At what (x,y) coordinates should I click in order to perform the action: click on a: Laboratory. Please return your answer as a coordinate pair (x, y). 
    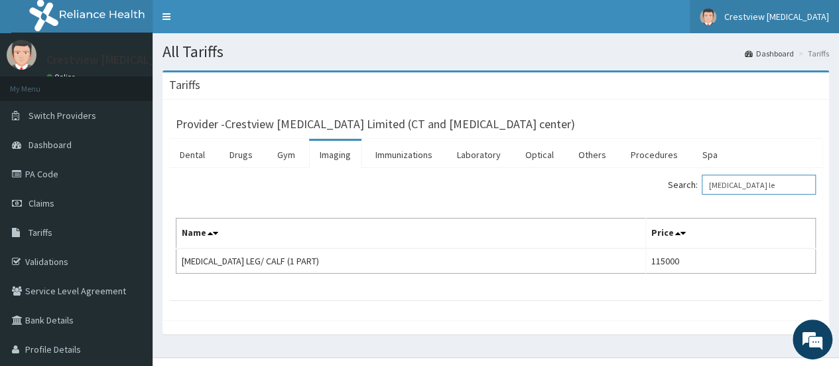
    Looking at the image, I should click on (479, 155).